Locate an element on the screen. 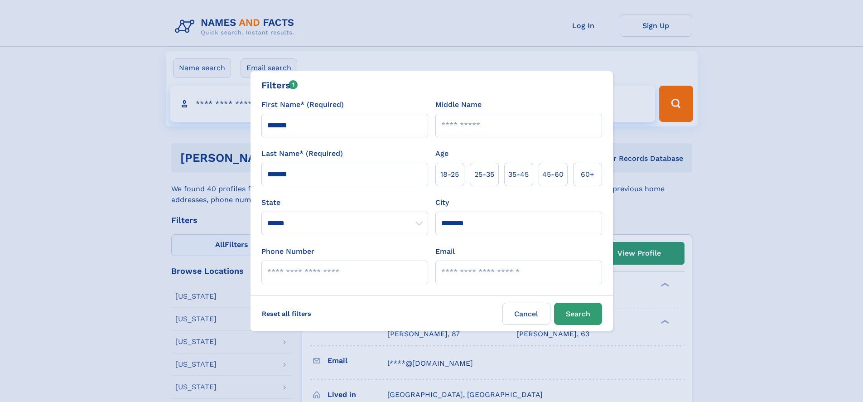  label: First Name* (Required) is located at coordinates (303, 105).